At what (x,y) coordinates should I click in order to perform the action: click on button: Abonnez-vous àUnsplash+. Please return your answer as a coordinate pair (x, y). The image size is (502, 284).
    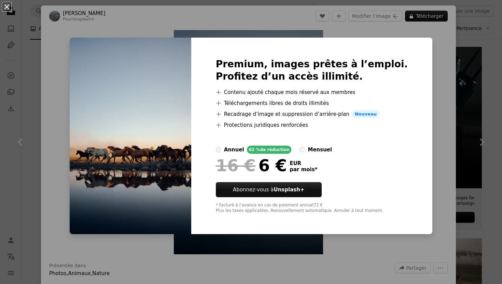
    Looking at the image, I should click on (269, 190).